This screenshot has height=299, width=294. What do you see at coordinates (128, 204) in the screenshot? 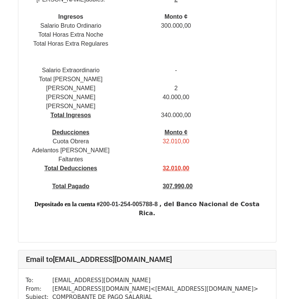
I see `strong: 200-01-254-005788-8` at bounding box center [128, 204].